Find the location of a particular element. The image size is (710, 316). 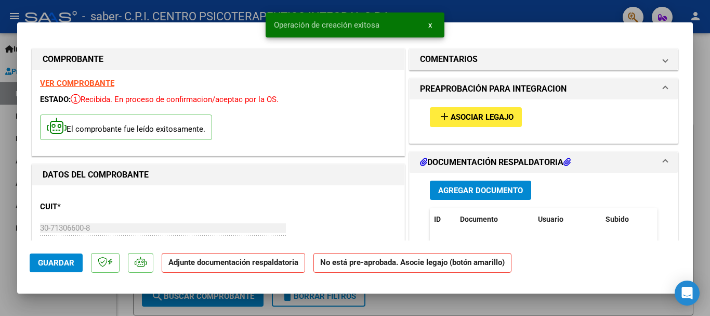

datatable-header-cell: ID is located at coordinates (443, 219).